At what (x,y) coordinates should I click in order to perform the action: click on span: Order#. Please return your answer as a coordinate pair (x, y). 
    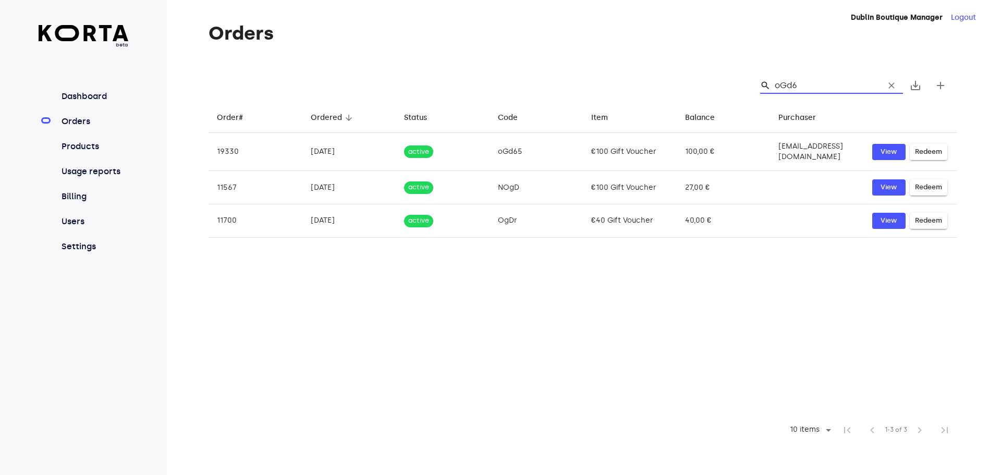
    Looking at the image, I should click on (237, 118).